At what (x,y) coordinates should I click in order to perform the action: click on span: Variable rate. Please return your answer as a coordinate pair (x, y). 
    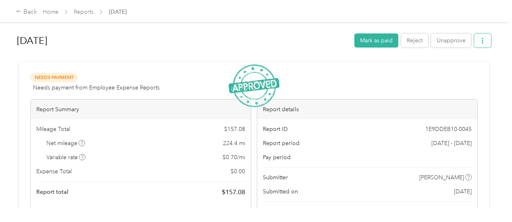
    Looking at the image, I should click on (66, 157).